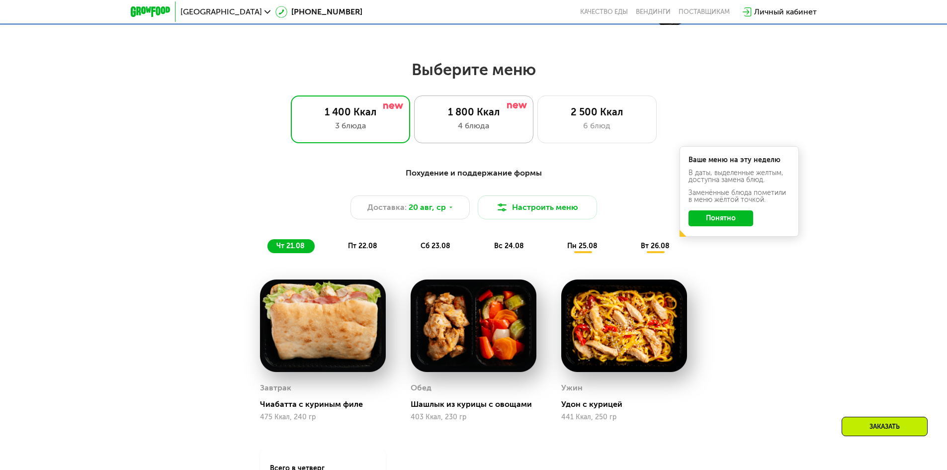 This screenshot has height=470, width=947. I want to click on div: Заказать, so click(885, 426).